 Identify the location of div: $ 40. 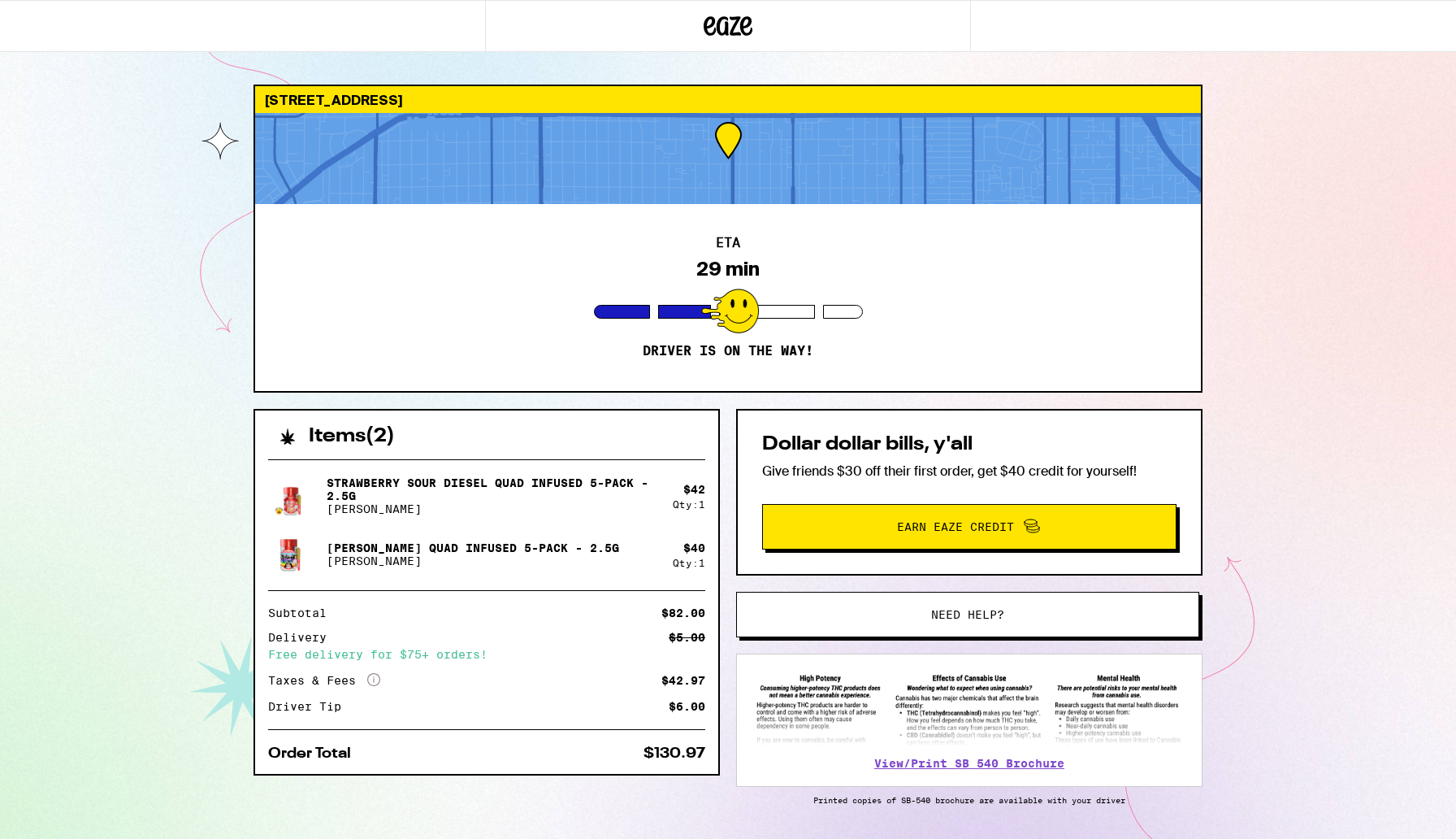
(694, 548).